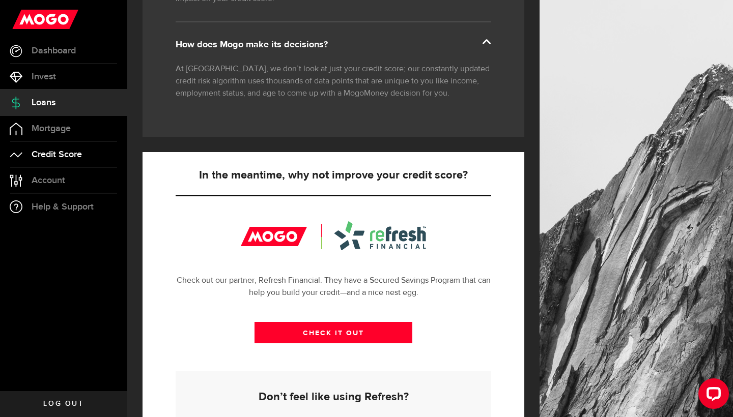  Describe the element at coordinates (333, 287) in the screenshot. I see `p: Check out our partner, Refresh Financial. They have a Secured Savings Program that can help you b...` at that location.